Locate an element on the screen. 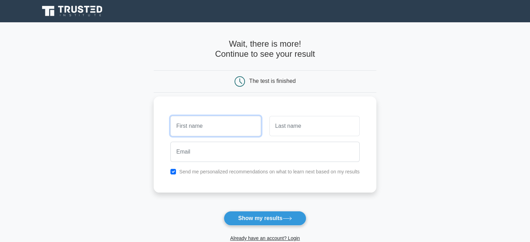 The image size is (530, 242). label: Send me personalized recommendations on what to learn next based on my results is located at coordinates (269, 172).